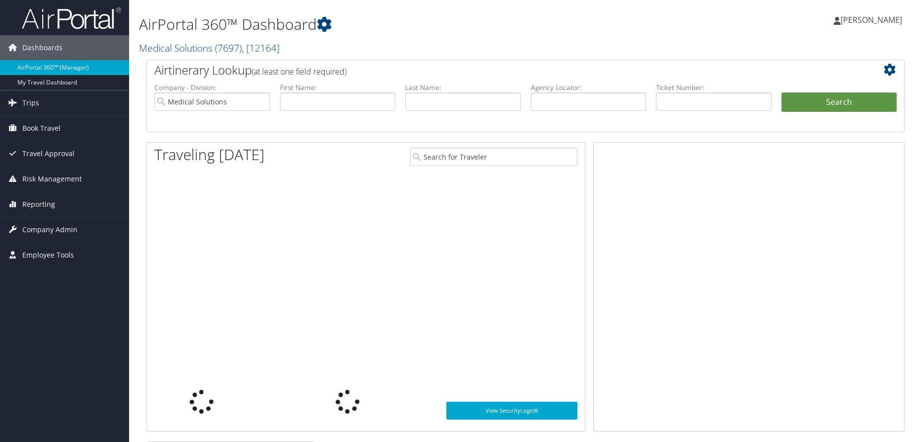 The width and height of the screenshot is (922, 442). What do you see at coordinates (299, 72) in the screenshot?
I see `span: (at least one field required)` at bounding box center [299, 72].